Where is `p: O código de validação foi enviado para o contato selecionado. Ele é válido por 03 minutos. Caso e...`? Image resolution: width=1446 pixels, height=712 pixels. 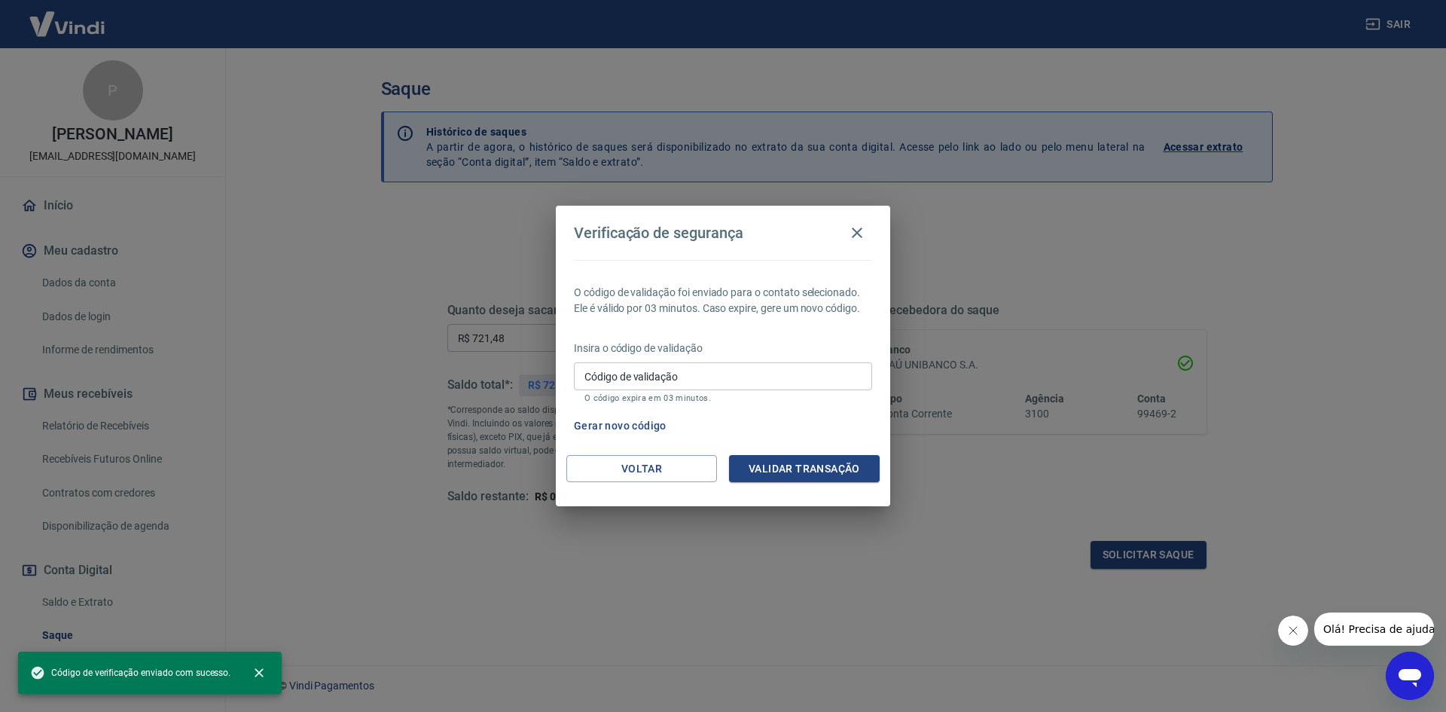 p: O código de validação foi enviado para o contato selecionado. Ele é válido por 03 minutos. Caso e... is located at coordinates (723, 300).